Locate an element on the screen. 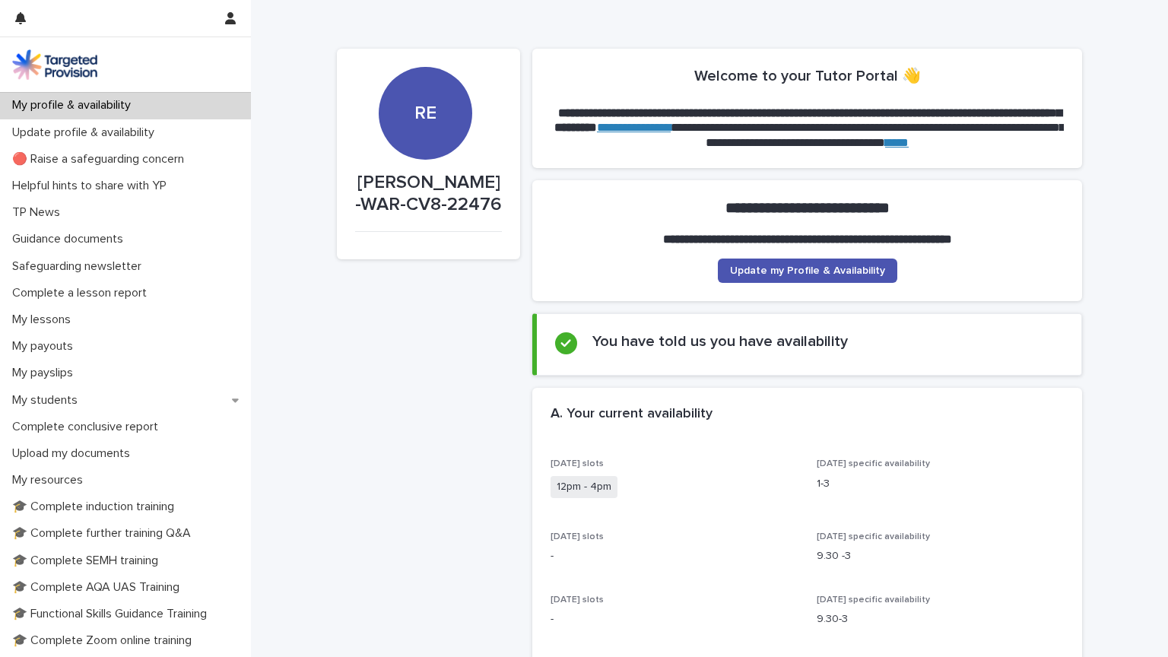  p: My resources is located at coordinates (50, 480).